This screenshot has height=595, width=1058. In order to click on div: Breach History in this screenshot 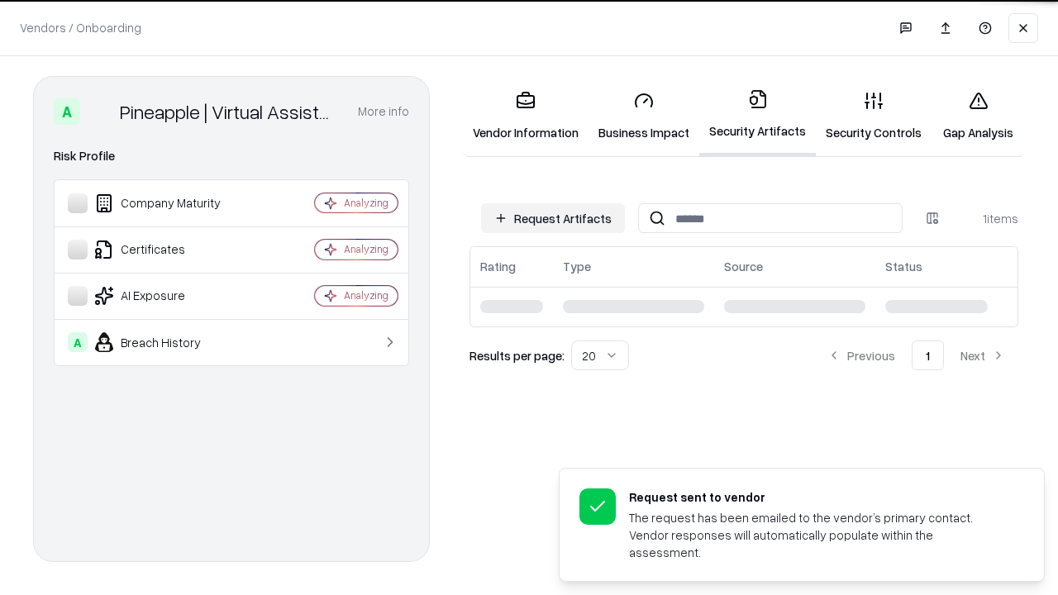, I will do `click(166, 342)`.